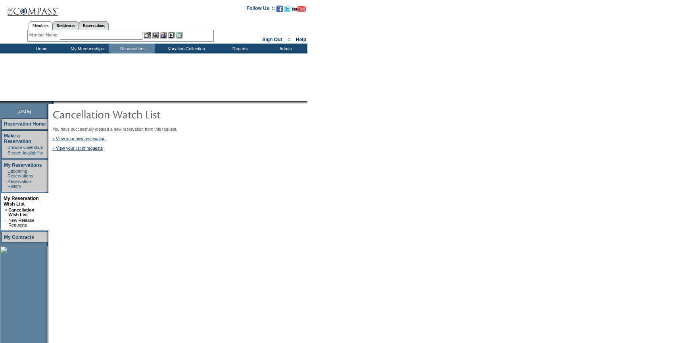 The height and width of the screenshot is (343, 687). Describe the element at coordinates (299, 9) in the screenshot. I see `img: Subscribe to our YouTube Channel` at that location.